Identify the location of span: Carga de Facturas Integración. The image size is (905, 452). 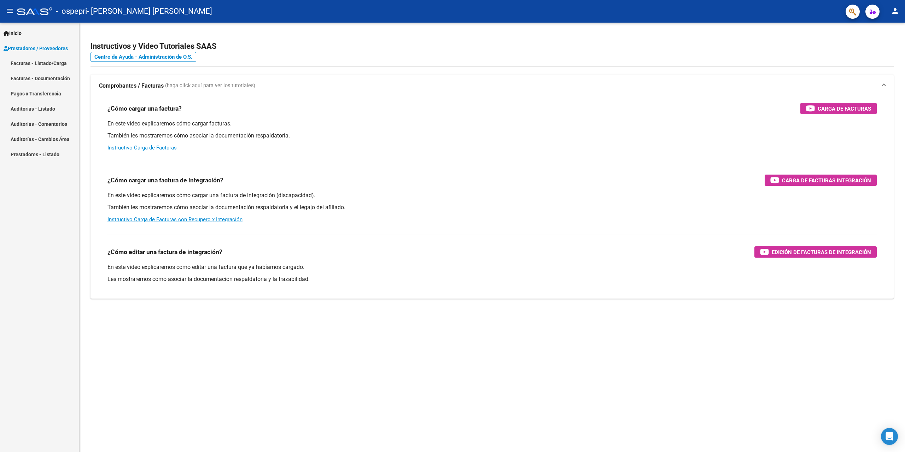
(827, 180).